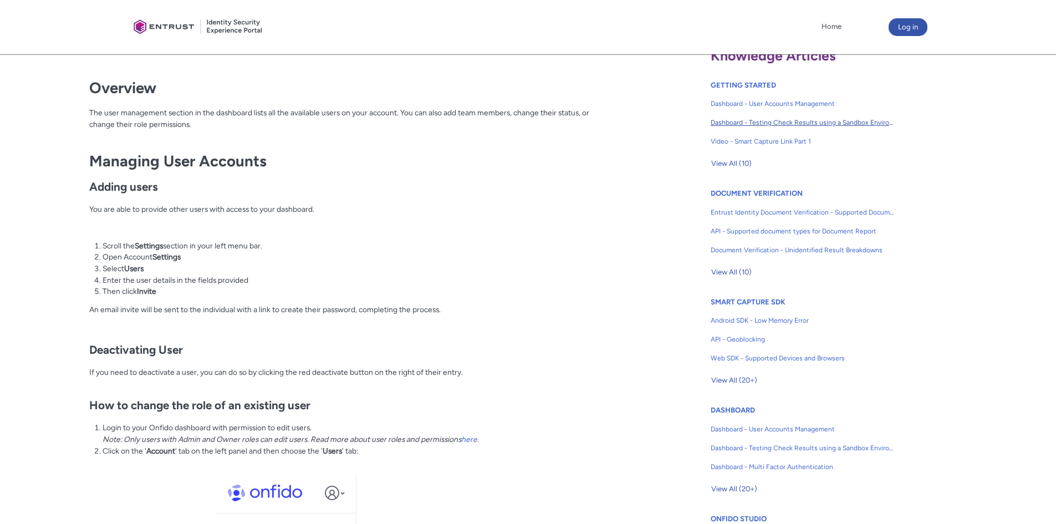 The image size is (1056, 524). Describe the element at coordinates (359, 257) in the screenshot. I see `li: Open Account` at that location.